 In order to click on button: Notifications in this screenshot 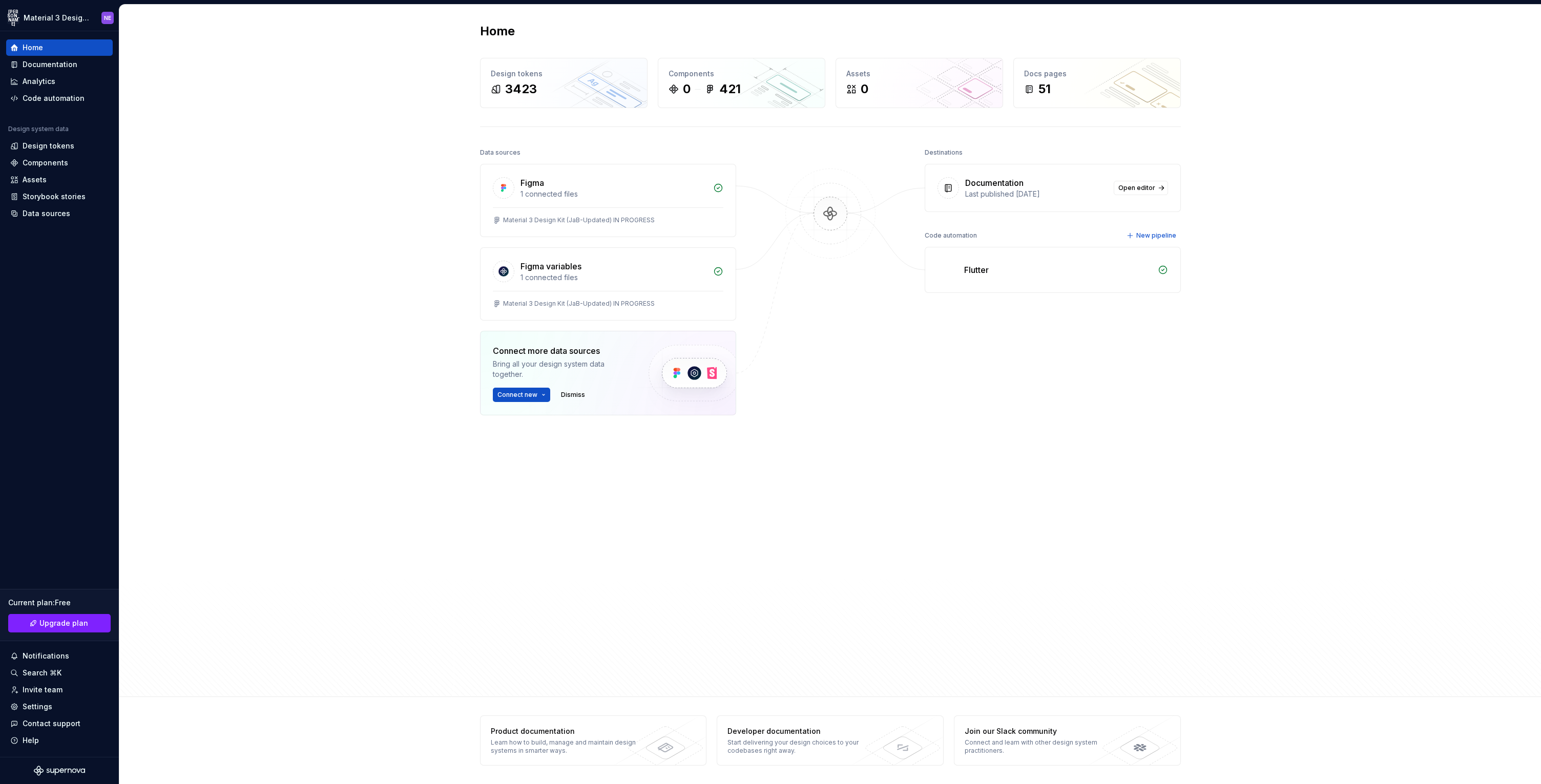, I will do `click(60, 655)`.